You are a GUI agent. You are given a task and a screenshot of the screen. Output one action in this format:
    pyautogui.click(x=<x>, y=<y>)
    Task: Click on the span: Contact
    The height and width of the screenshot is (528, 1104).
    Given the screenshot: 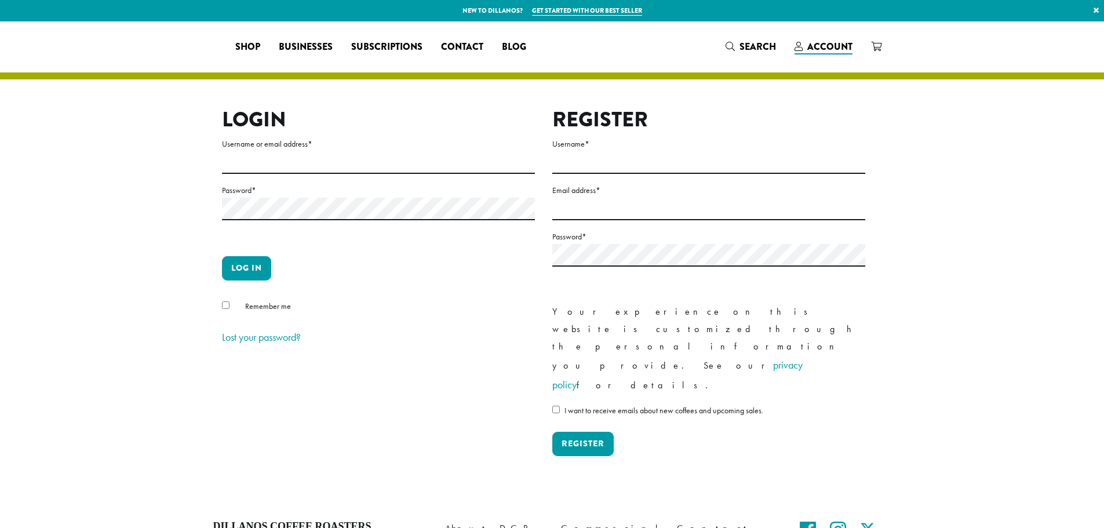 What is the action you would take?
    pyautogui.click(x=462, y=47)
    